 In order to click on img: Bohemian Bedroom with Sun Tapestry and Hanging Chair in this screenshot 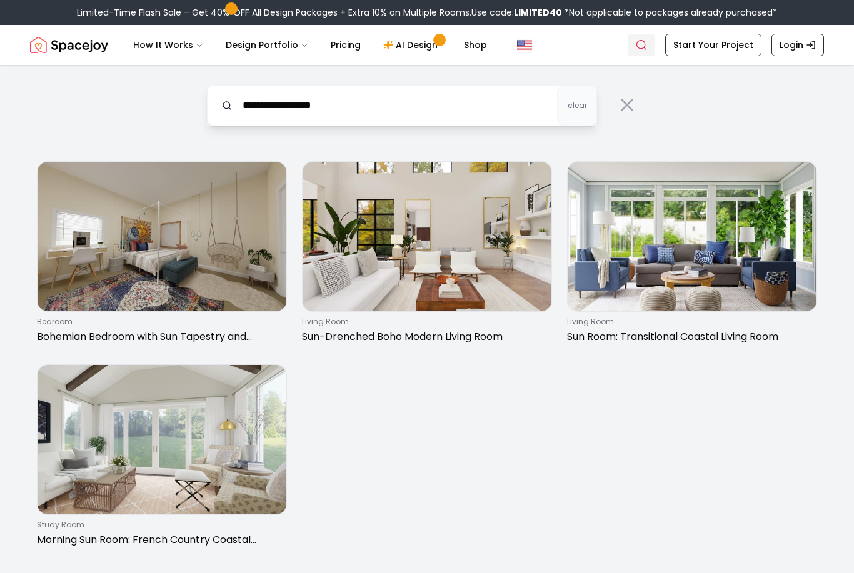, I will do `click(162, 236)`.